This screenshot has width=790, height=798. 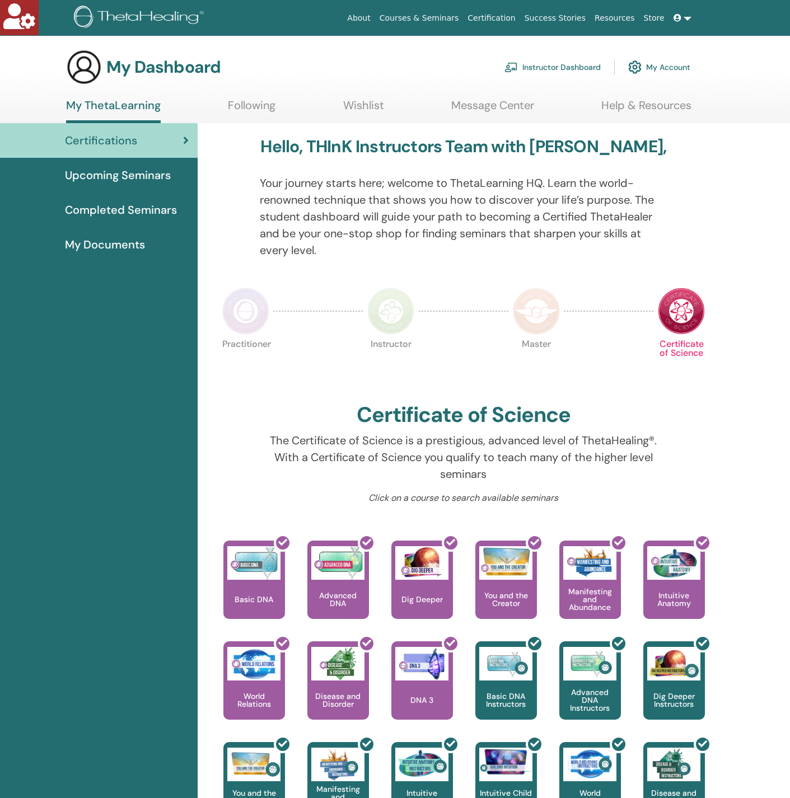 I want to click on img: Basic DNA, so click(x=254, y=563).